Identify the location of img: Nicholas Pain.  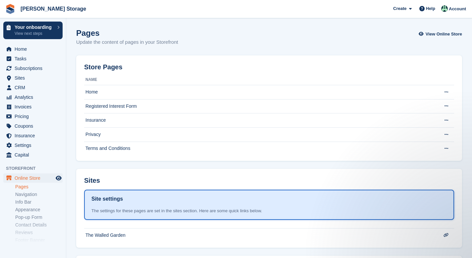
(445, 9).